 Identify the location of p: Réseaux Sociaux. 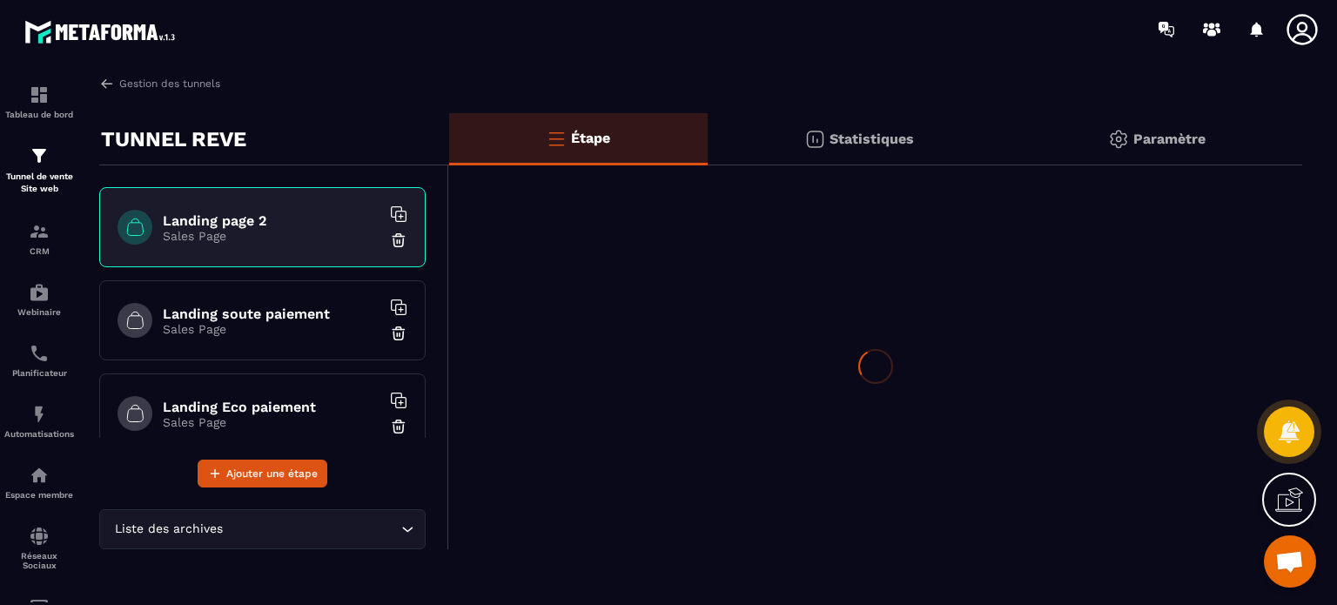
(39, 561).